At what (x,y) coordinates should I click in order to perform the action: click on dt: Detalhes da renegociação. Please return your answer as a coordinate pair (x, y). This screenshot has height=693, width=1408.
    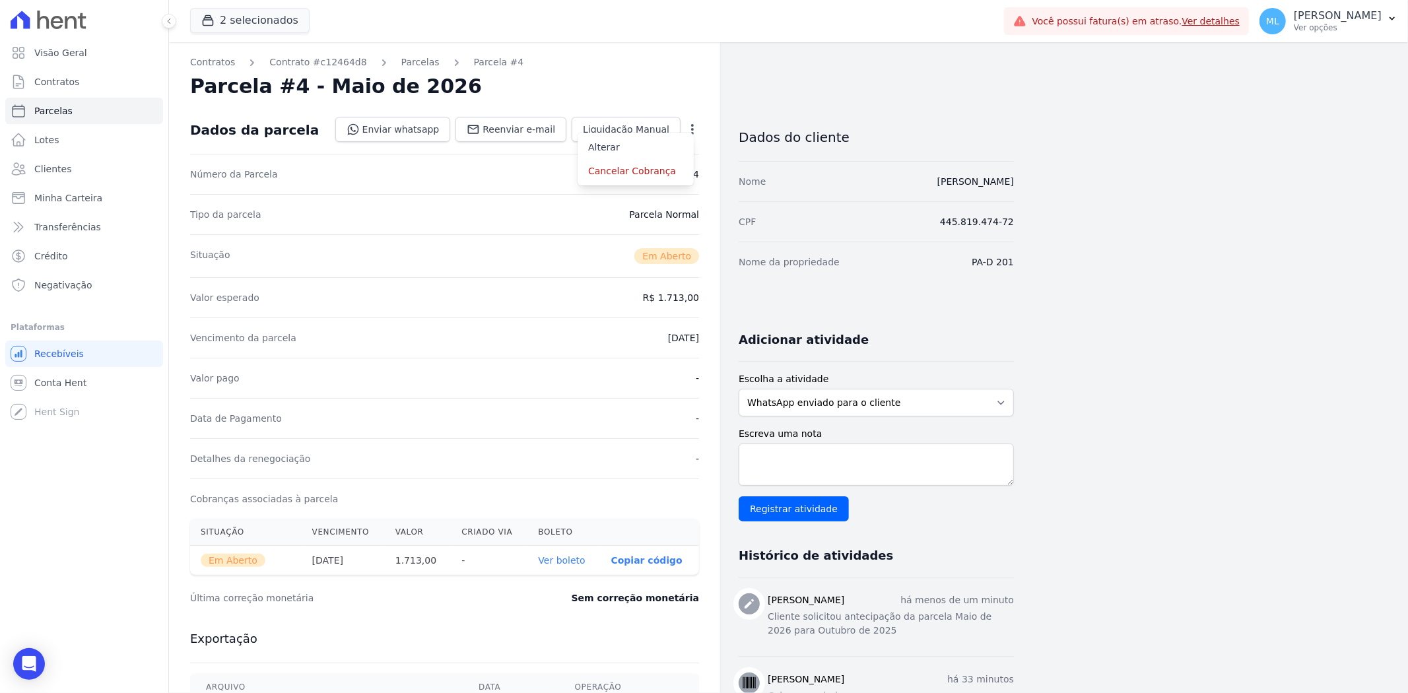
    Looking at the image, I should click on (250, 459).